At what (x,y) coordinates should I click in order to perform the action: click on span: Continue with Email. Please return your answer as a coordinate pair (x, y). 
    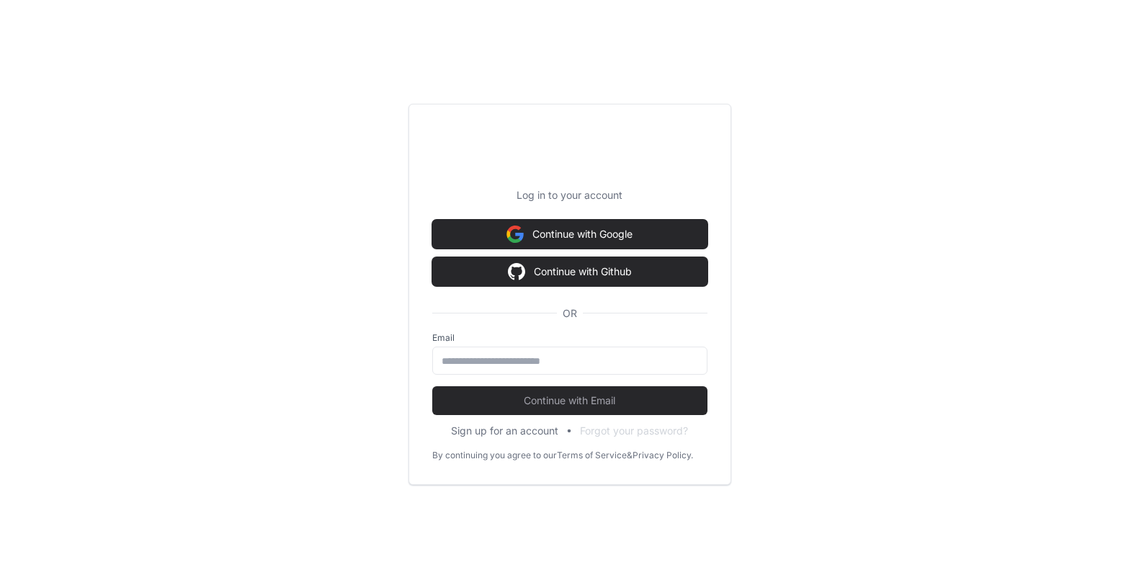
    Looking at the image, I should click on (570, 400).